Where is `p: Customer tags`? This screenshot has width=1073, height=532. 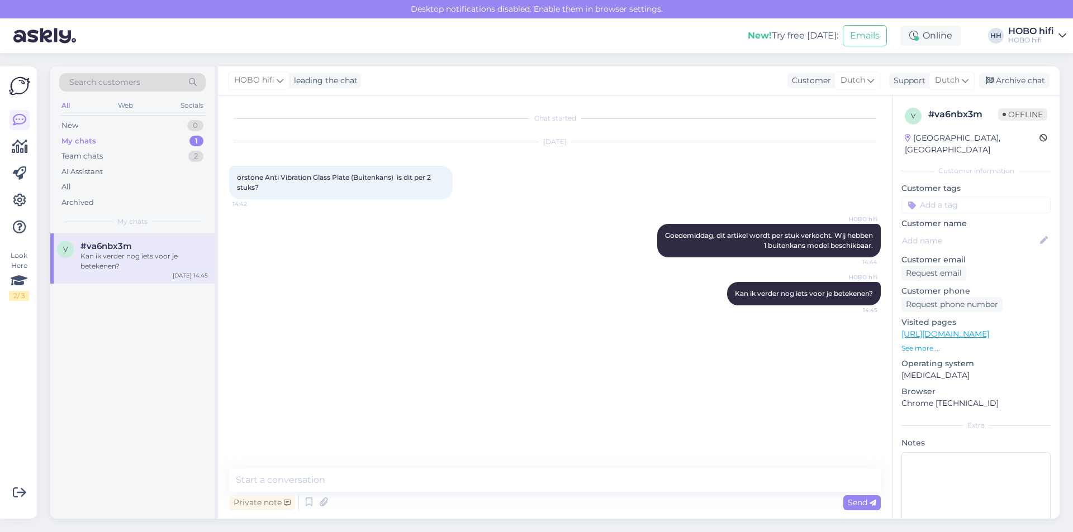 p: Customer tags is located at coordinates (975, 188).